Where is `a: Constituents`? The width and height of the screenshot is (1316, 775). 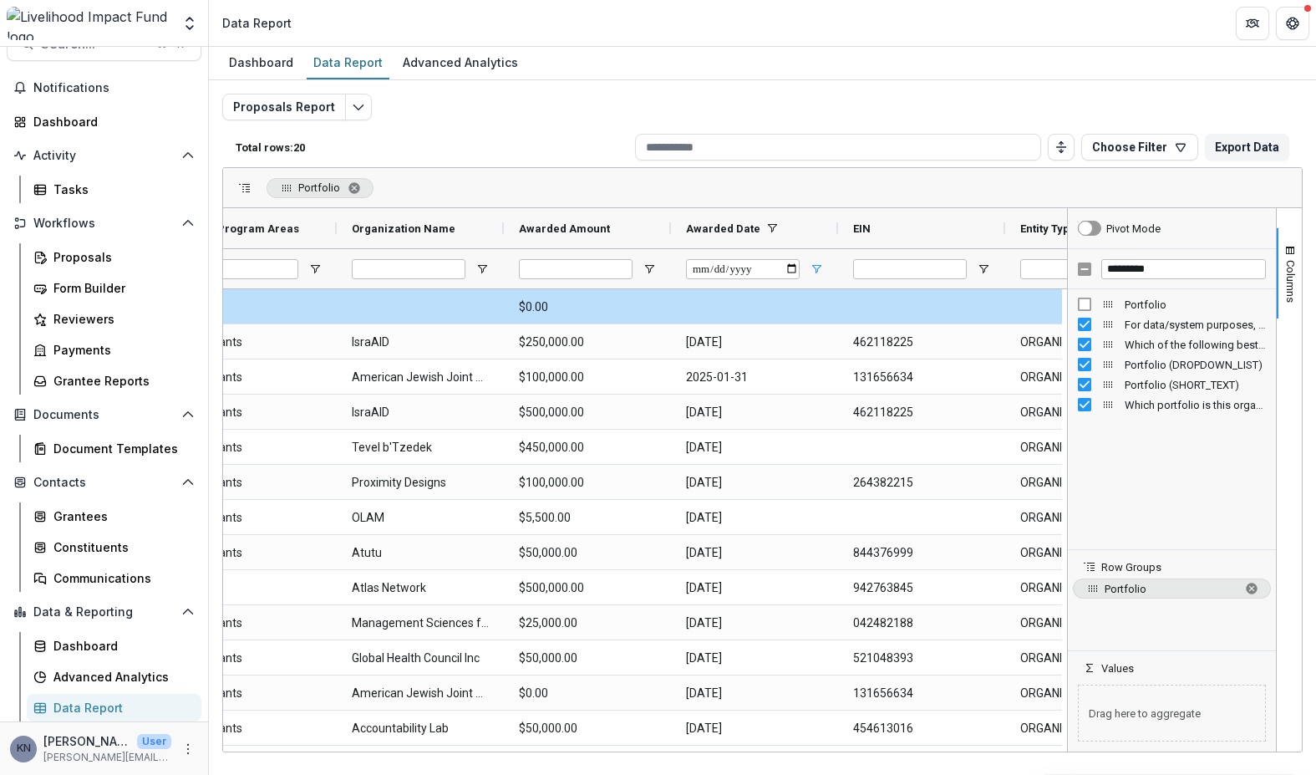 a: Constituents is located at coordinates (114, 547).